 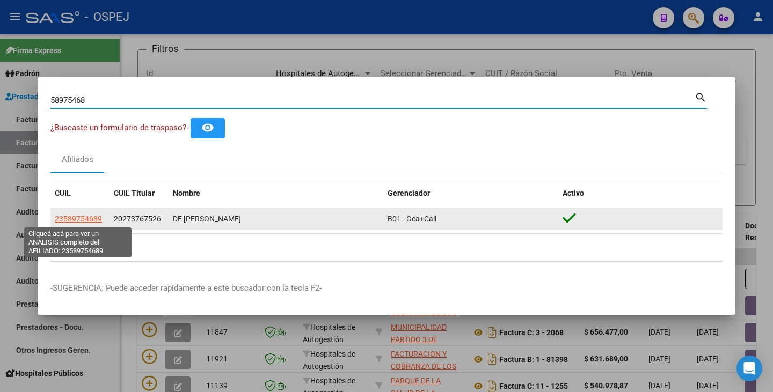 What do you see at coordinates (408, 193) in the screenshot?
I see `span: Gerenciador` at bounding box center [408, 193].